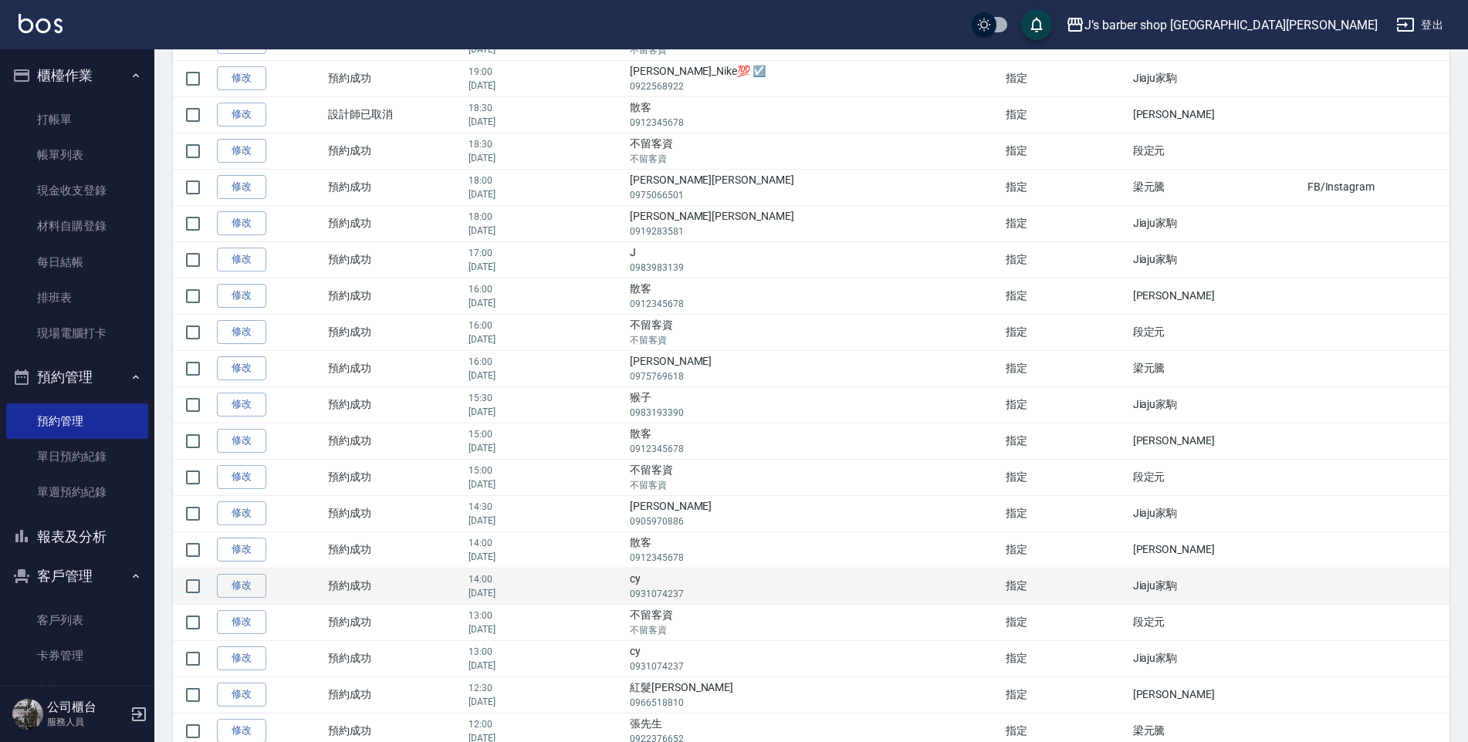  What do you see at coordinates (813, 86) in the screenshot?
I see `p: 0922568922` at bounding box center [813, 86].